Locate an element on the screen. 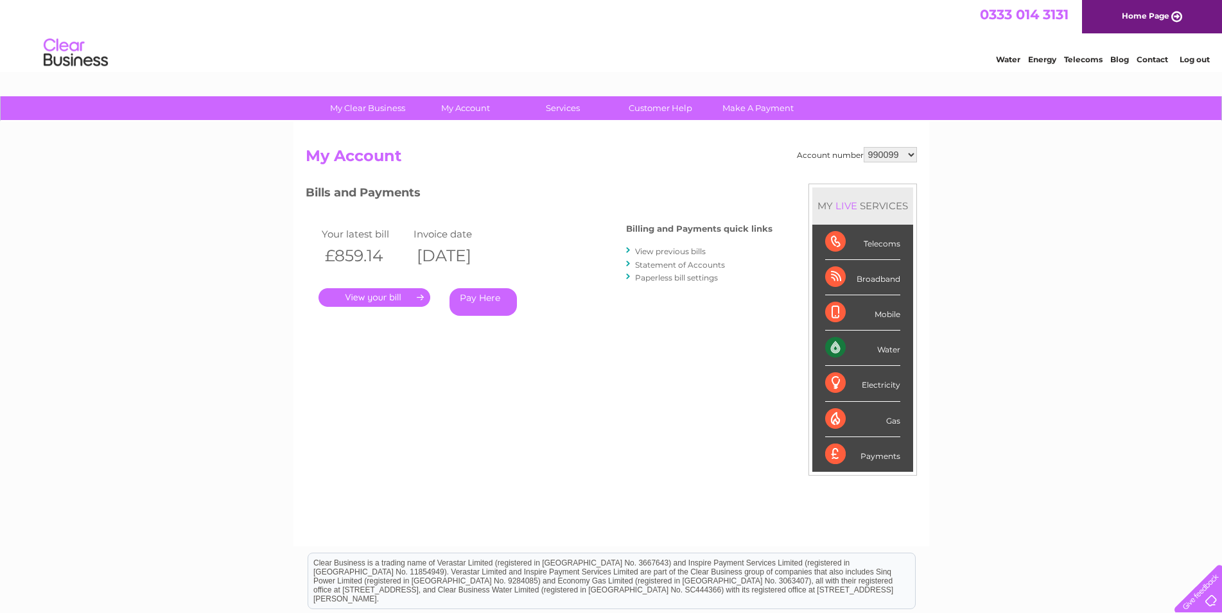 The image size is (1222, 613). div: Mobile is located at coordinates (862, 313).